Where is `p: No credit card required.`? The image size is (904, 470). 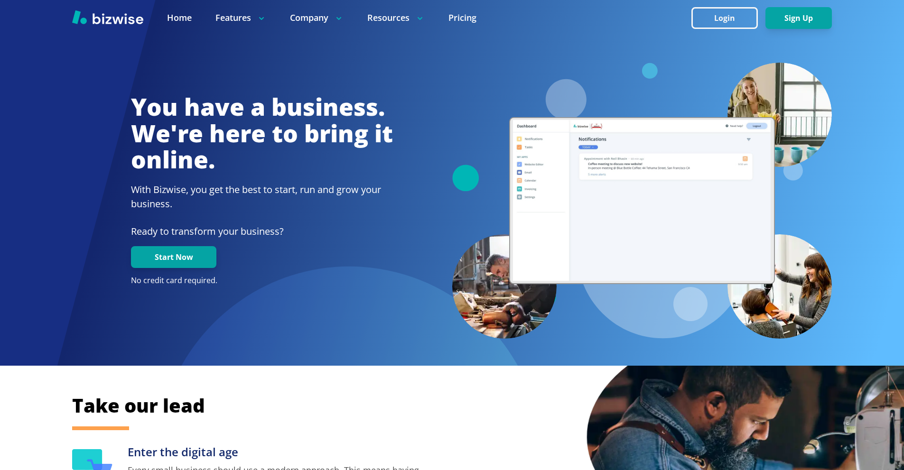 p: No credit card required. is located at coordinates (262, 281).